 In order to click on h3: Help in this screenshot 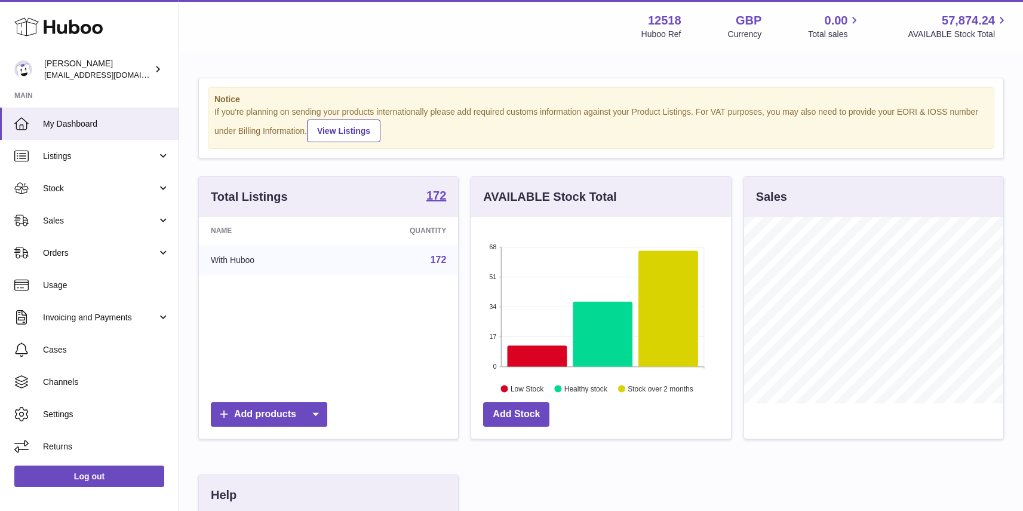, I will do `click(223, 495)`.